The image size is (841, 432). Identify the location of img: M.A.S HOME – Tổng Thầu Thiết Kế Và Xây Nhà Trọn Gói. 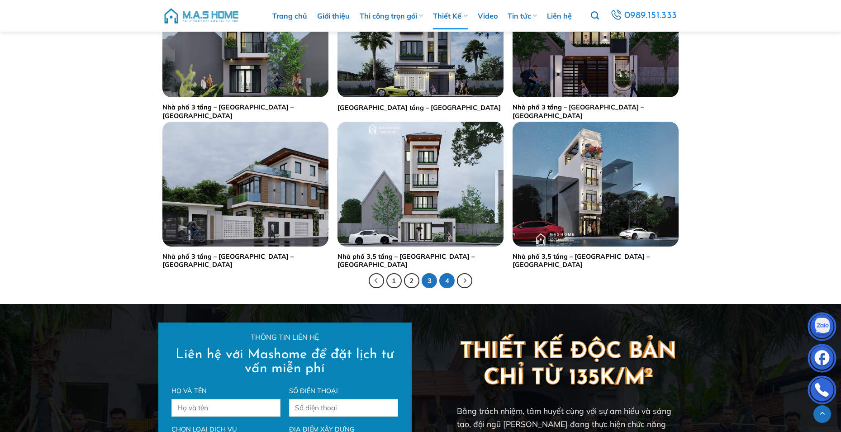
(201, 16).